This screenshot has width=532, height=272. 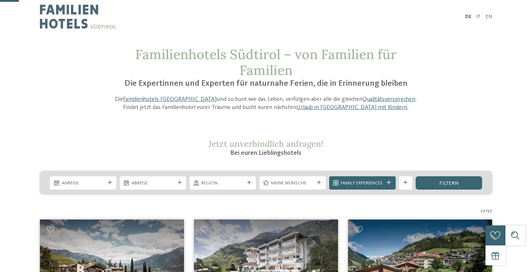 I want to click on a: EN, so click(x=489, y=17).